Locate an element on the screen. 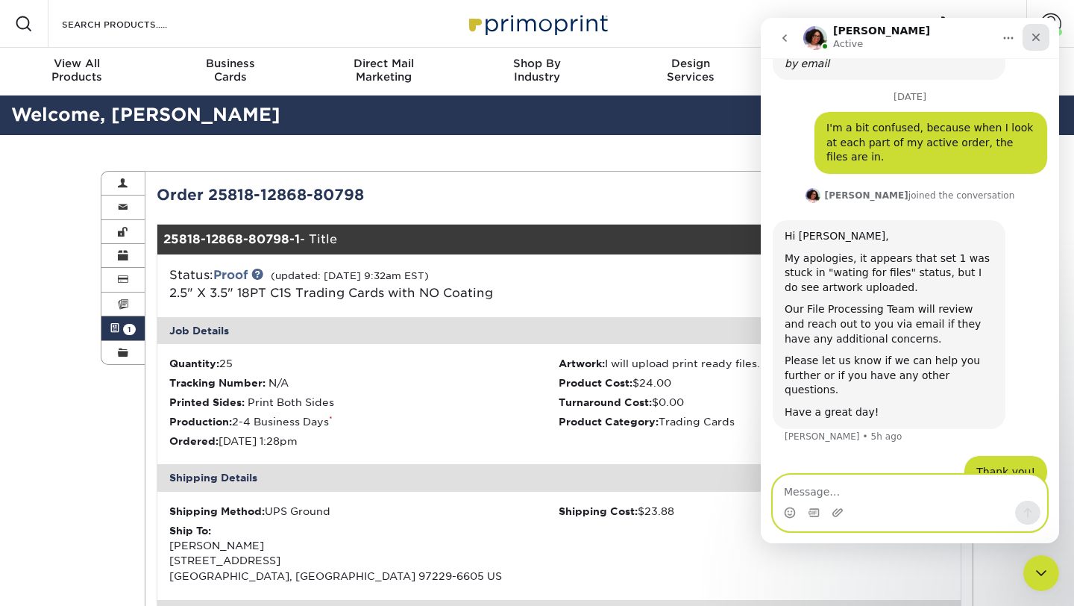 The image size is (1074, 606). div: Thank you! is located at coordinates (245, 454).